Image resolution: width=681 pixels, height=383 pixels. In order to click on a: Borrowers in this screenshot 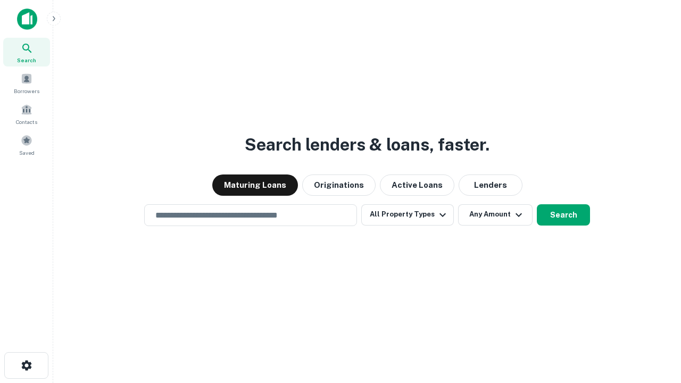, I will do `click(27, 83)`.